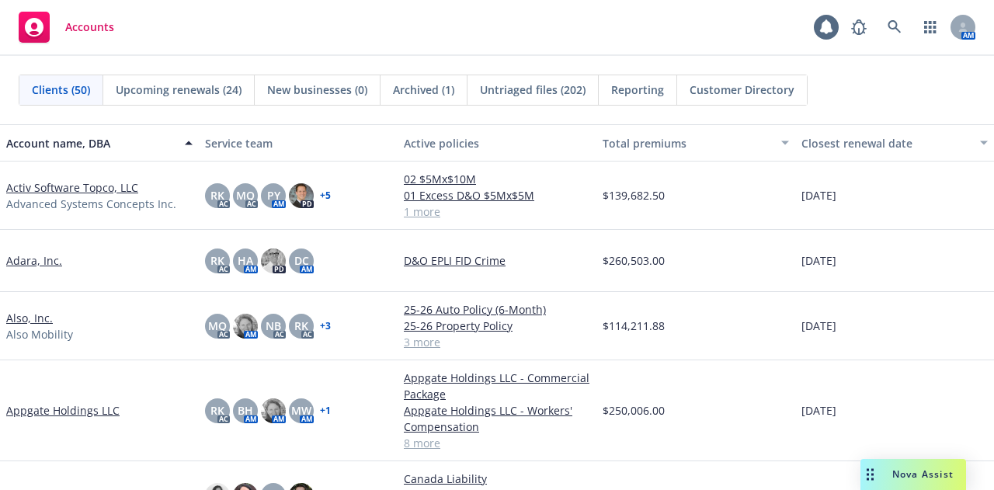 This screenshot has height=490, width=994. What do you see at coordinates (298, 143) in the screenshot?
I see `div: Service team` at bounding box center [298, 143].